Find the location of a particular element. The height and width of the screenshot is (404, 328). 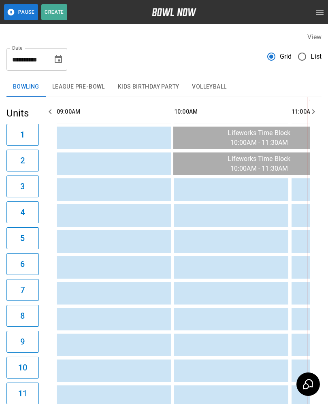

button: League Pre-Bowl is located at coordinates (79, 87).